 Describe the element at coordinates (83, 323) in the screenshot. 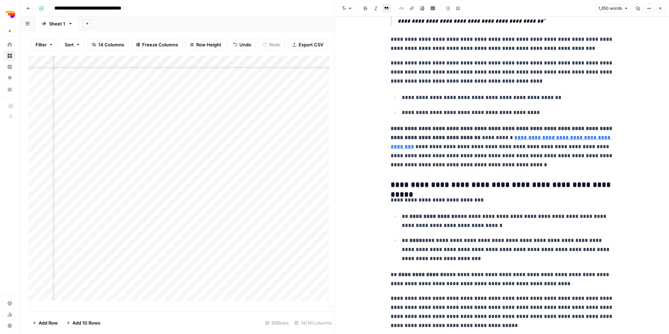

I see `button: Add 10 Rows` at that location.